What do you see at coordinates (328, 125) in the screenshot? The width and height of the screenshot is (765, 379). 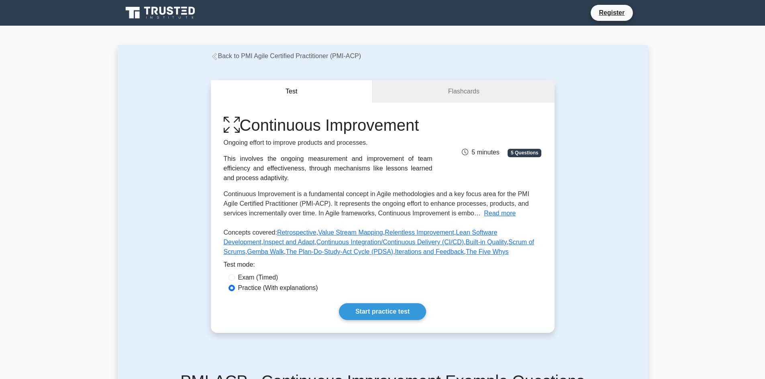 I see `h1: Continuous Improvement` at bounding box center [328, 125].